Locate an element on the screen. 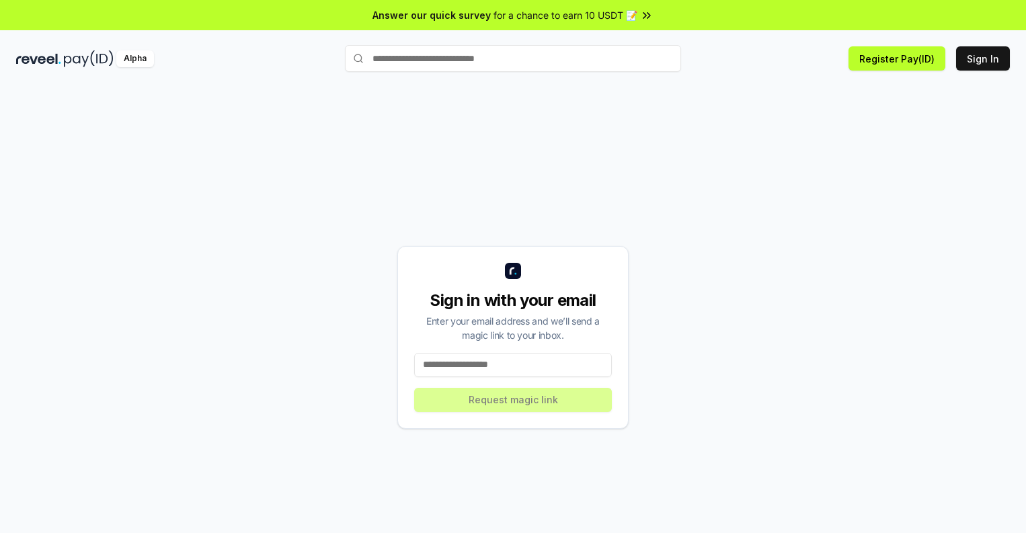  img: pay_id is located at coordinates (89, 58).